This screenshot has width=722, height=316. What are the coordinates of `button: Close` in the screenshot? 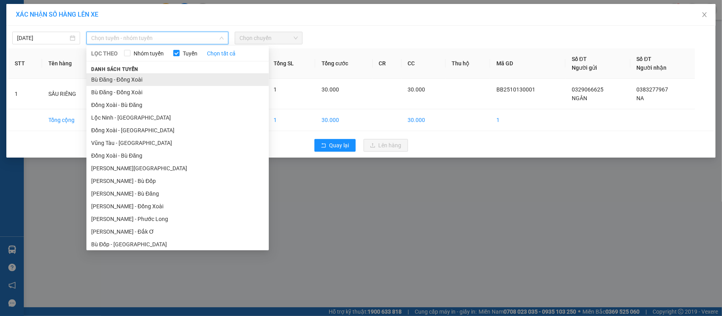 It's located at (704, 15).